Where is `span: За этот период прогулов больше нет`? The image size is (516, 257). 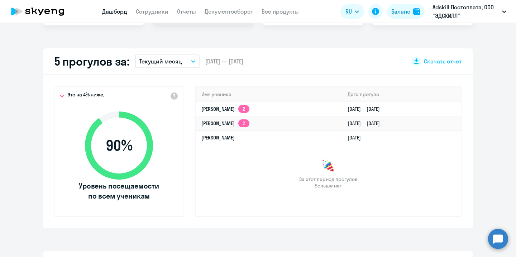 span: За этот период прогулов больше нет is located at coordinates (328, 182).